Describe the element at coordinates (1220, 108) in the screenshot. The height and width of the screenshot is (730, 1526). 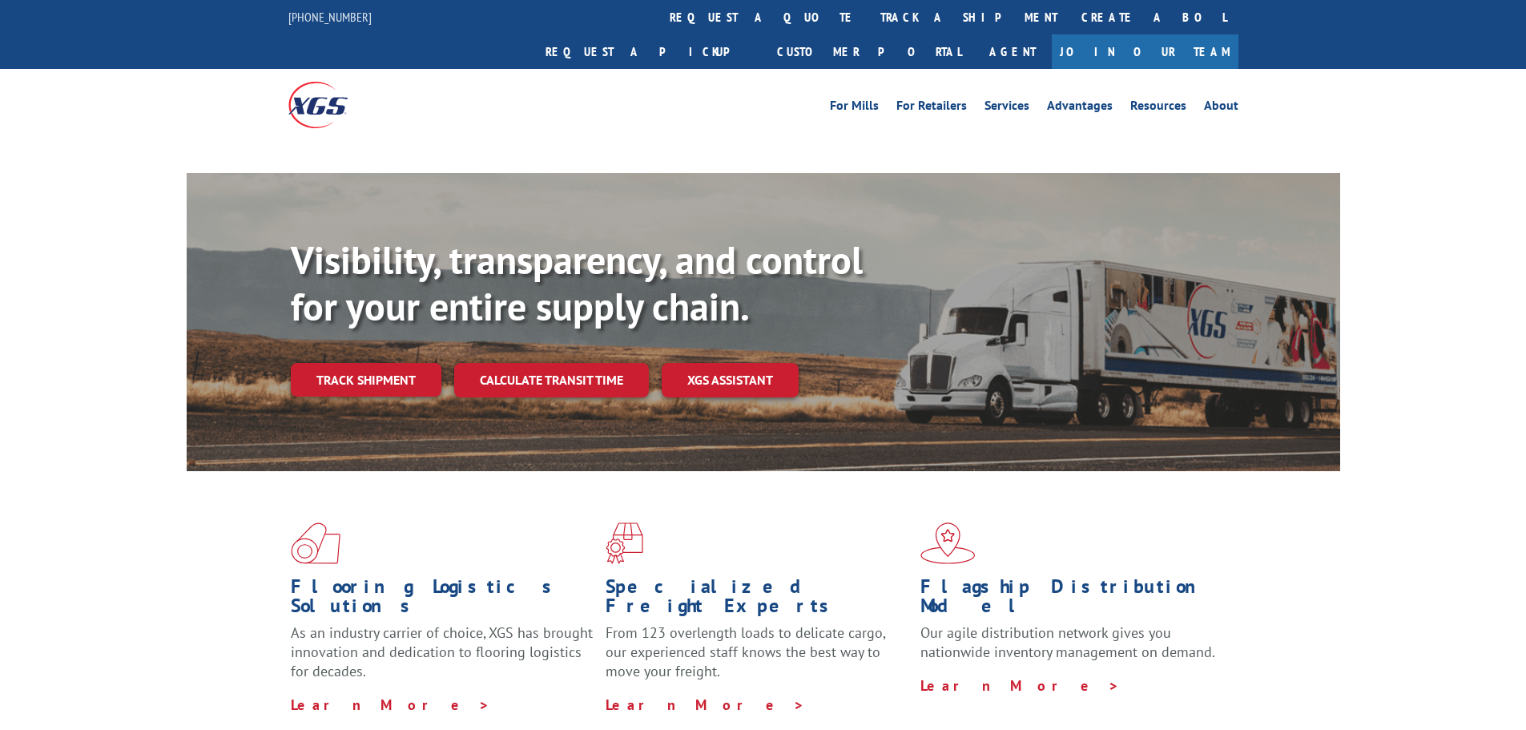
I see `a: About` at that location.